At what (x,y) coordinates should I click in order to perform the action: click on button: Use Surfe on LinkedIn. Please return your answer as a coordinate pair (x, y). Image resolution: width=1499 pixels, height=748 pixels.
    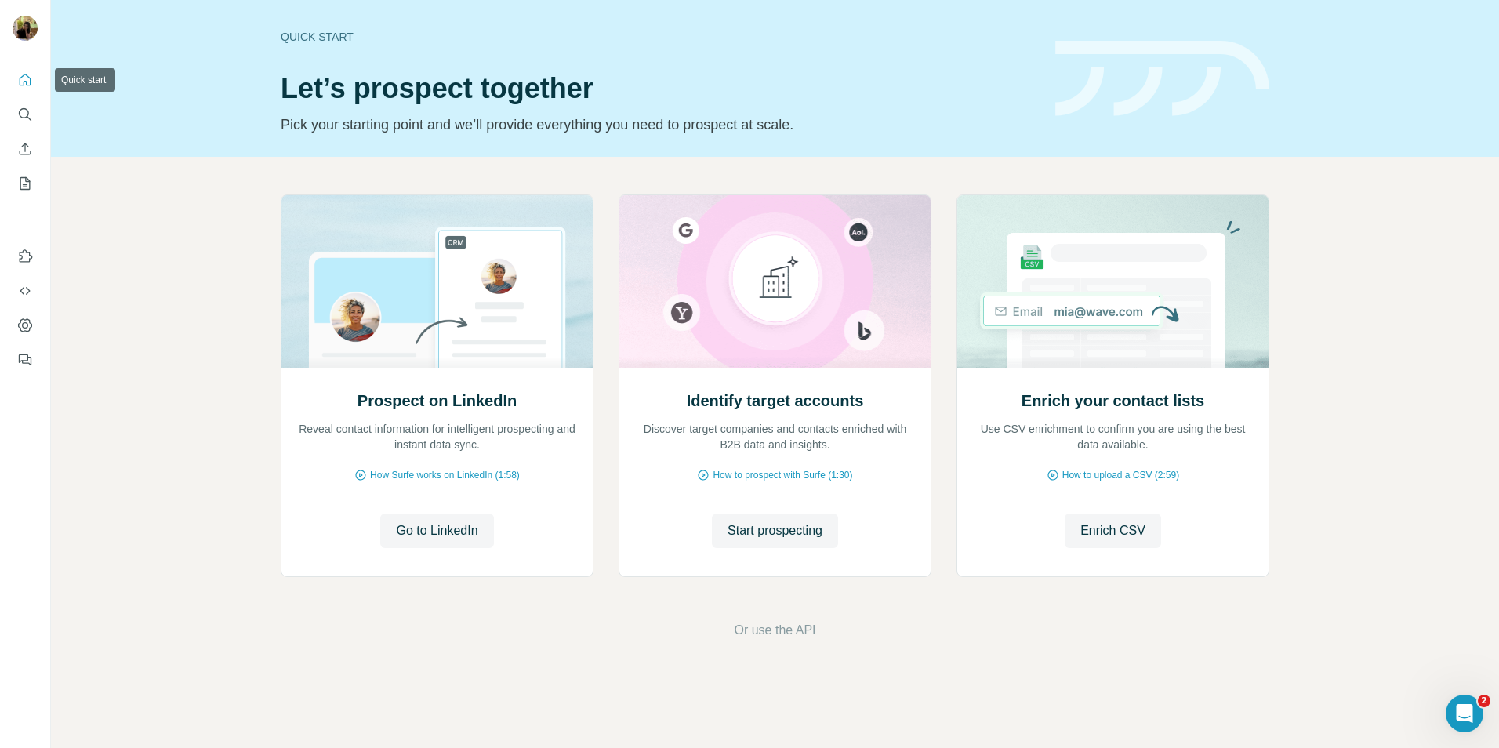
    Looking at the image, I should click on (25, 256).